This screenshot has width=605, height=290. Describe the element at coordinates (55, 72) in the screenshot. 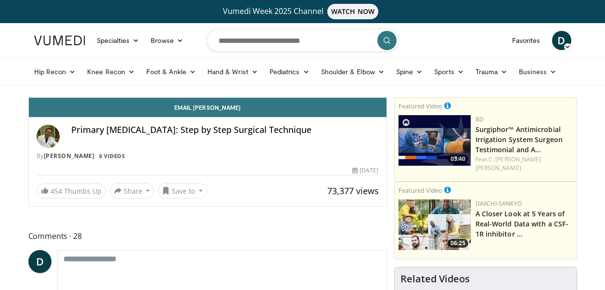

I see `a: Hip Recon` at that location.